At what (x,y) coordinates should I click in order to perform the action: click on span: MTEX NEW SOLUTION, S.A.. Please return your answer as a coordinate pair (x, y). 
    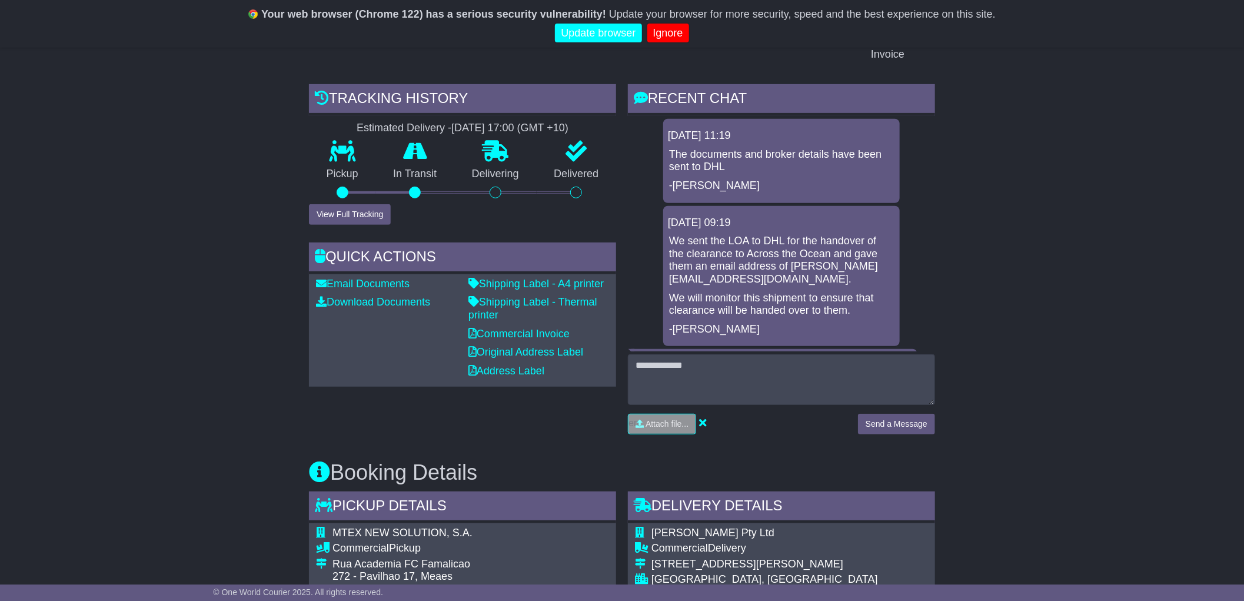
    Looking at the image, I should click on (402, 532).